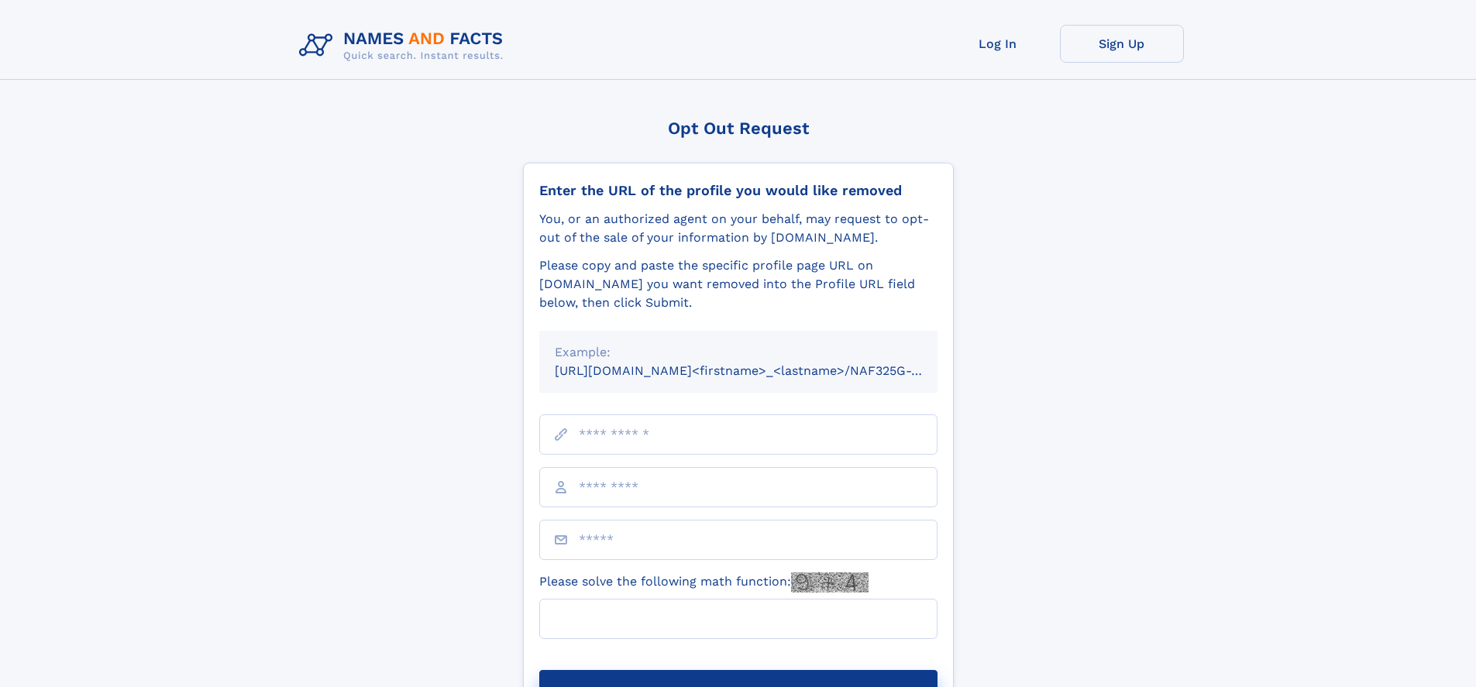 The image size is (1476, 687). I want to click on label: Please solve the following math function:, so click(703, 582).